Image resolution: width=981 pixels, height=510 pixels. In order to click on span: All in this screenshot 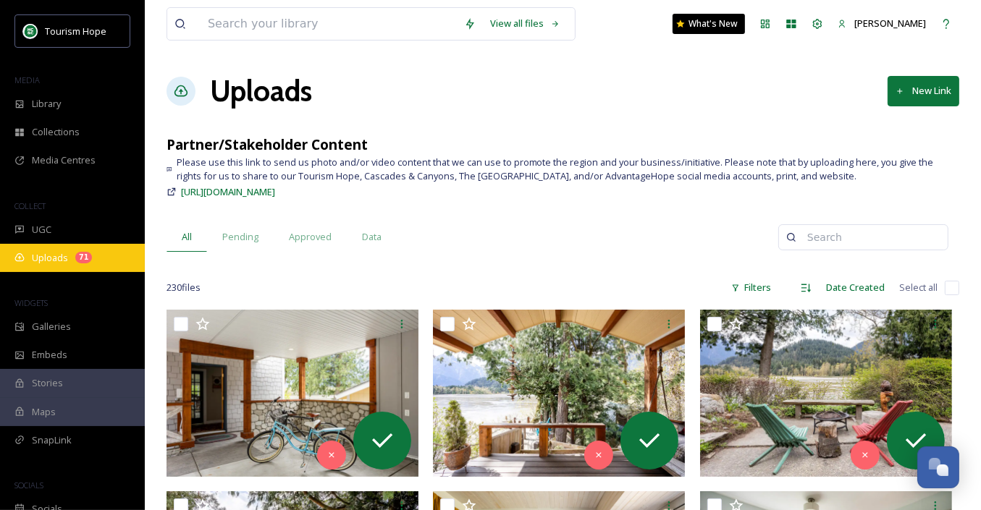, I will do `click(187, 237)`.